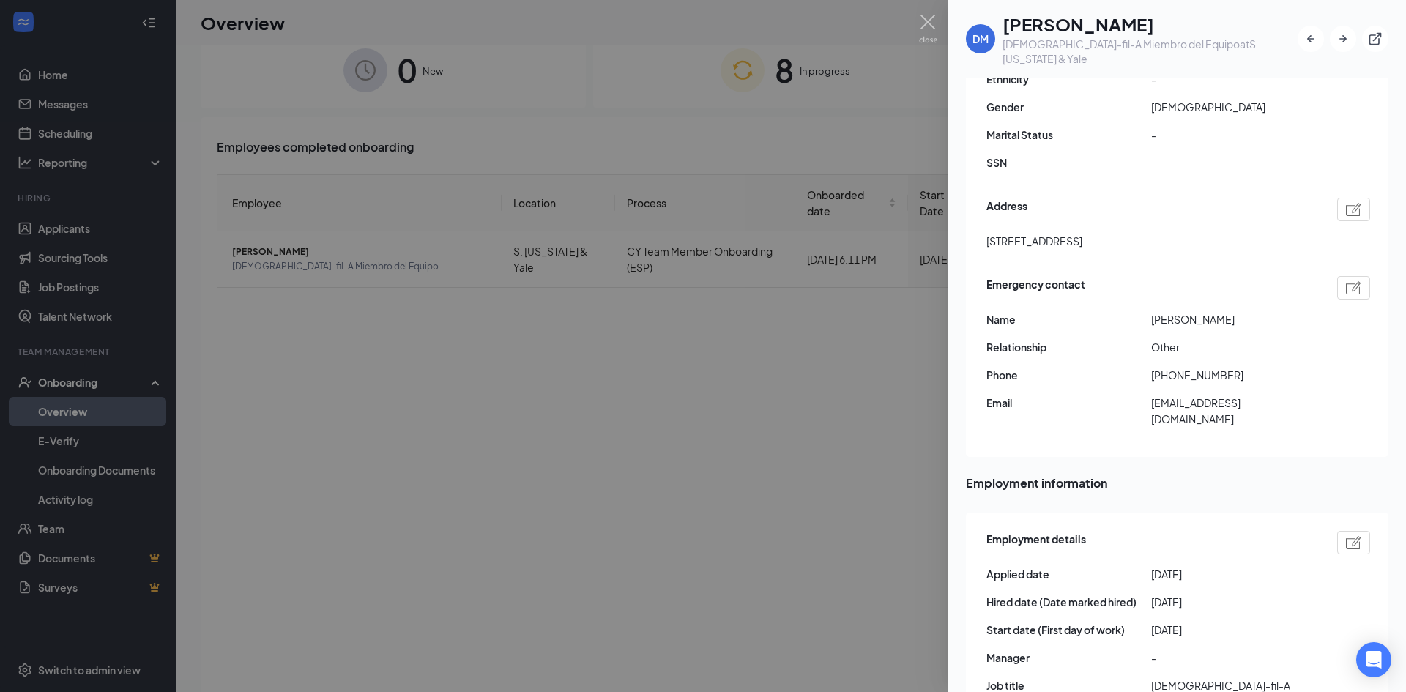 This screenshot has height=692, width=1406. I want to click on span: Other, so click(1233, 347).